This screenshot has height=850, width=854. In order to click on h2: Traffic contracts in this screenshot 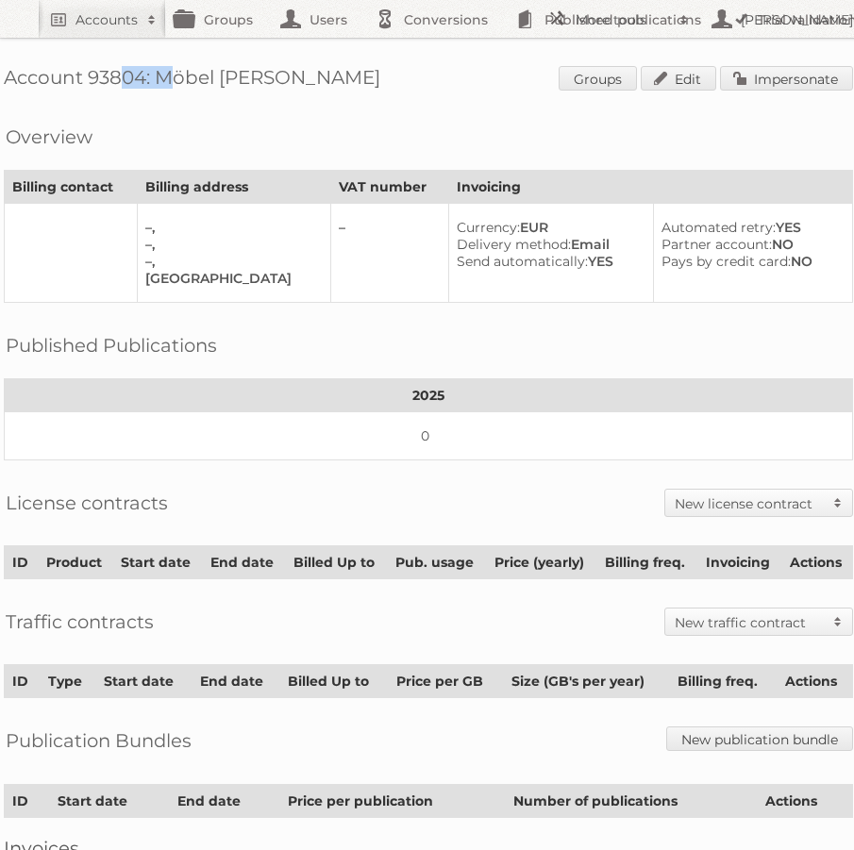, I will do `click(79, 622)`.